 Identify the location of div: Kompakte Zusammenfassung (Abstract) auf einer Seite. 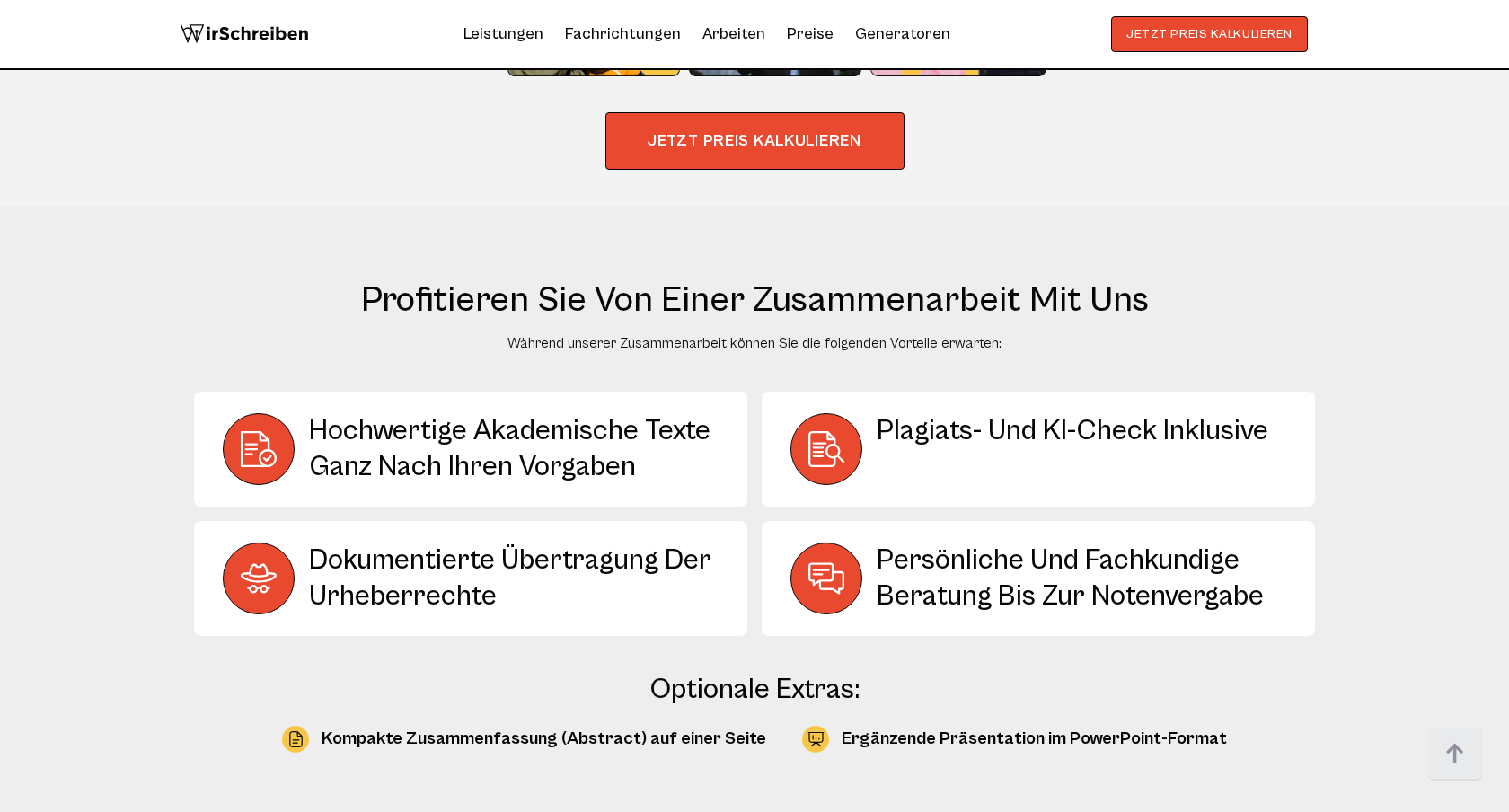
(543, 739).